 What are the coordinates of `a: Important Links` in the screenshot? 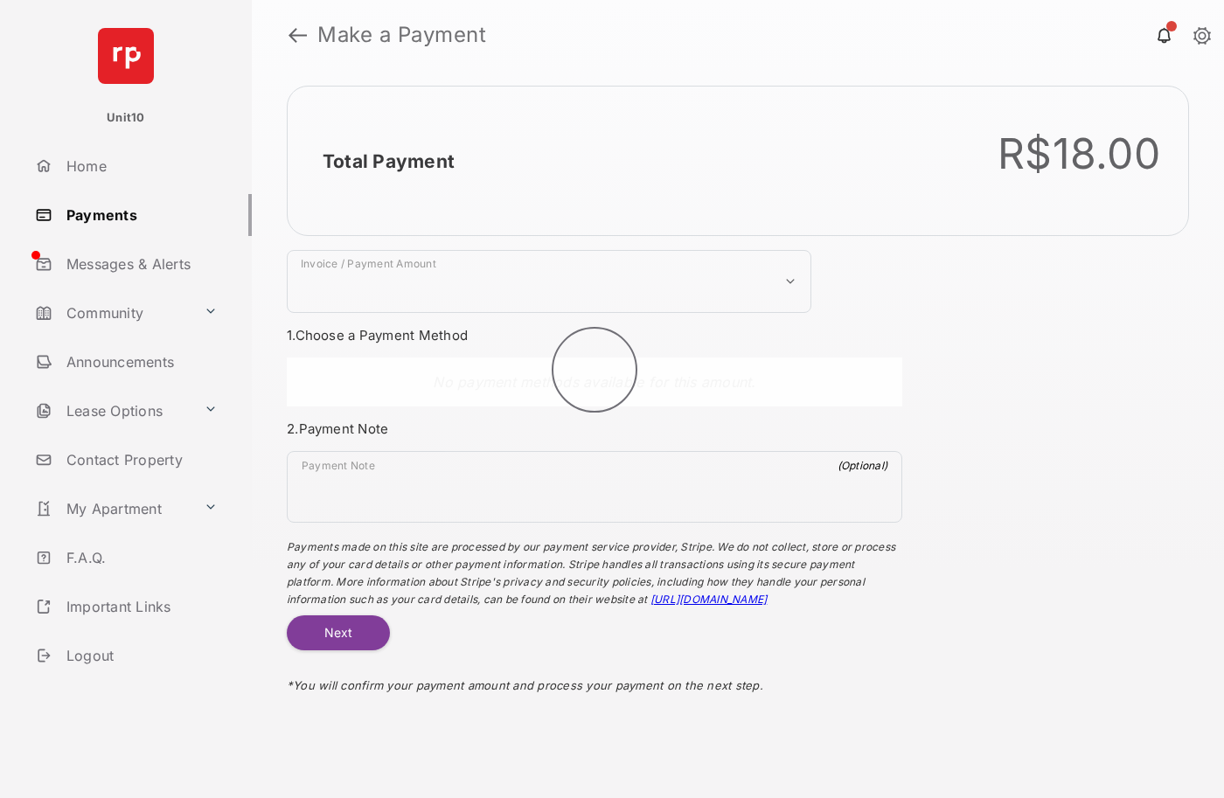 It's located at (126, 607).